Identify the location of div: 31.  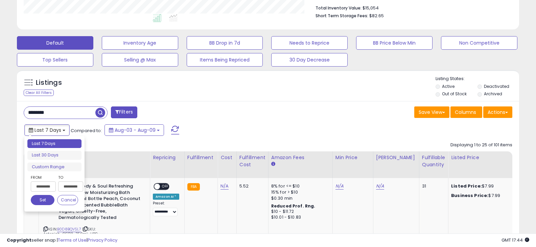
(432, 186).